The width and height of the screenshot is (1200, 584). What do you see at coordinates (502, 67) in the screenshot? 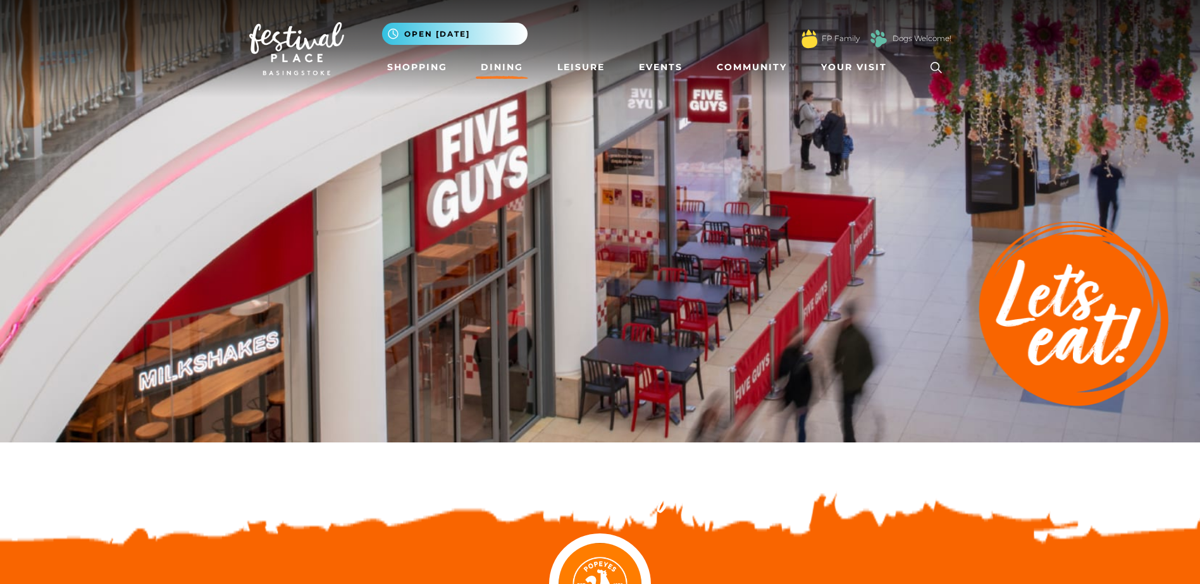
I see `a: Dining` at bounding box center [502, 67].